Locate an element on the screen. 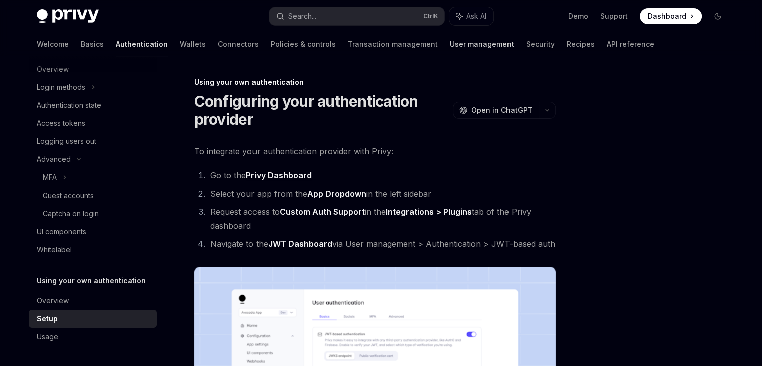  img: dark logo is located at coordinates (68, 16).